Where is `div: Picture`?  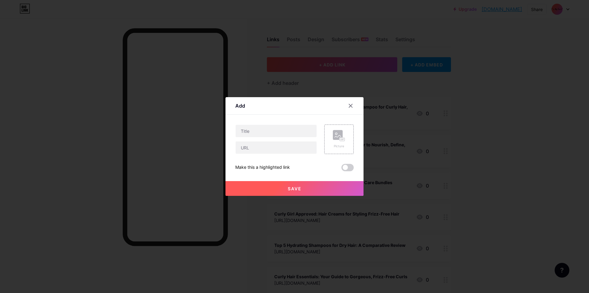 div: Picture is located at coordinates (339, 146).